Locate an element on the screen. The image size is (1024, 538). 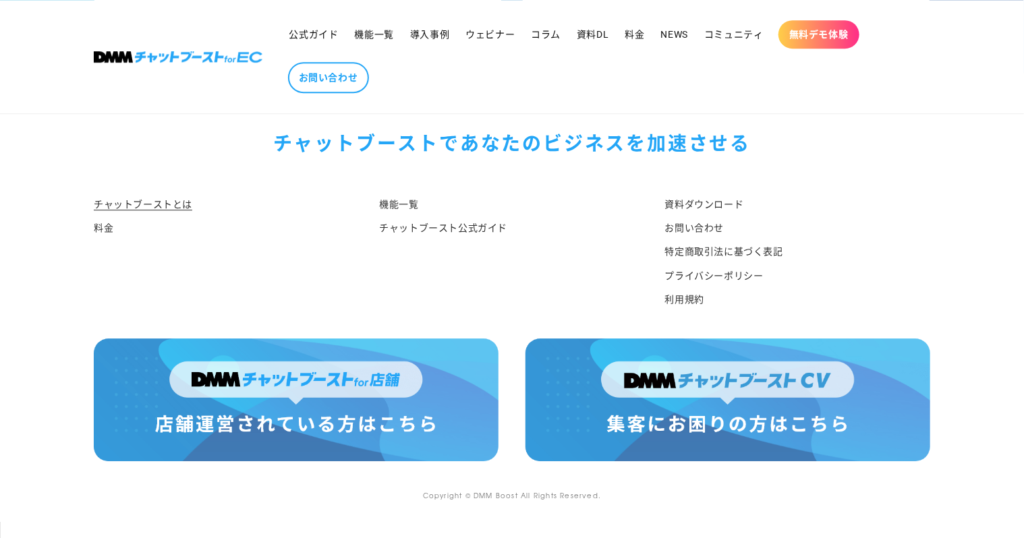
span: コラム is located at coordinates (546, 34).